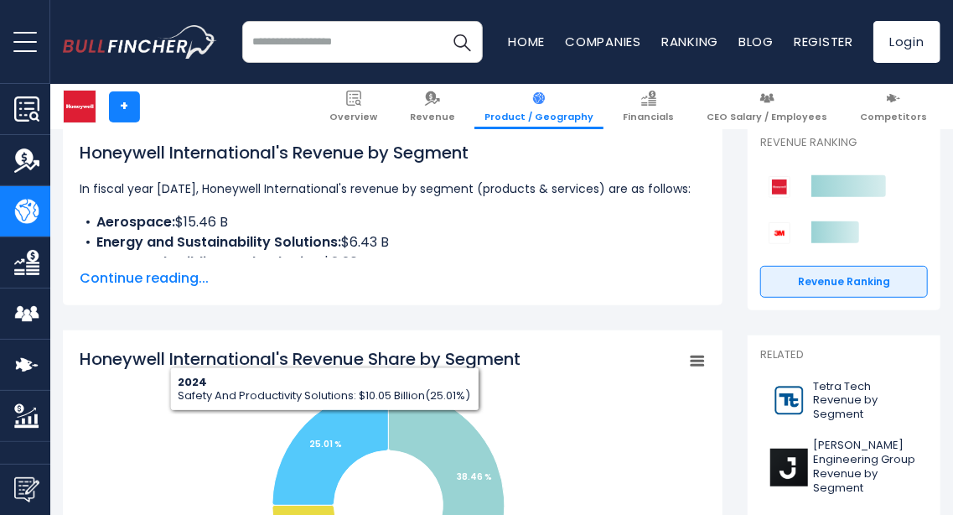 The height and width of the screenshot is (515, 953). What do you see at coordinates (779, 233) in the screenshot?
I see `img: 3M Company competitors logo` at bounding box center [779, 233].